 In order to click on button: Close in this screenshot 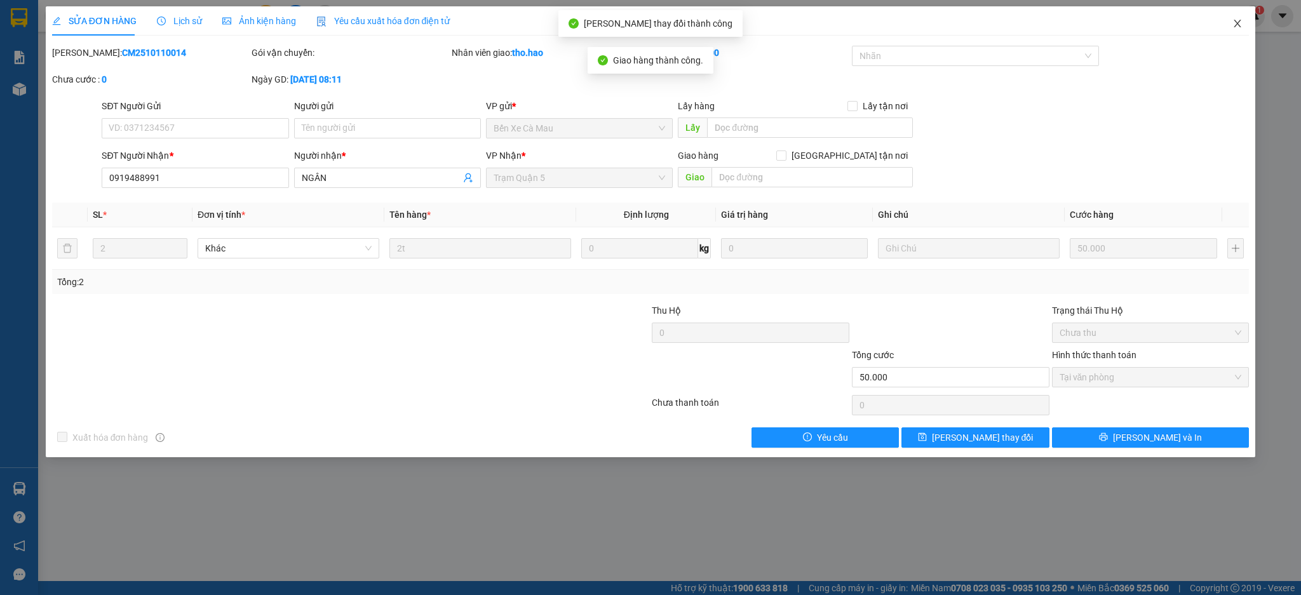, I will do `click(1237, 24)`.